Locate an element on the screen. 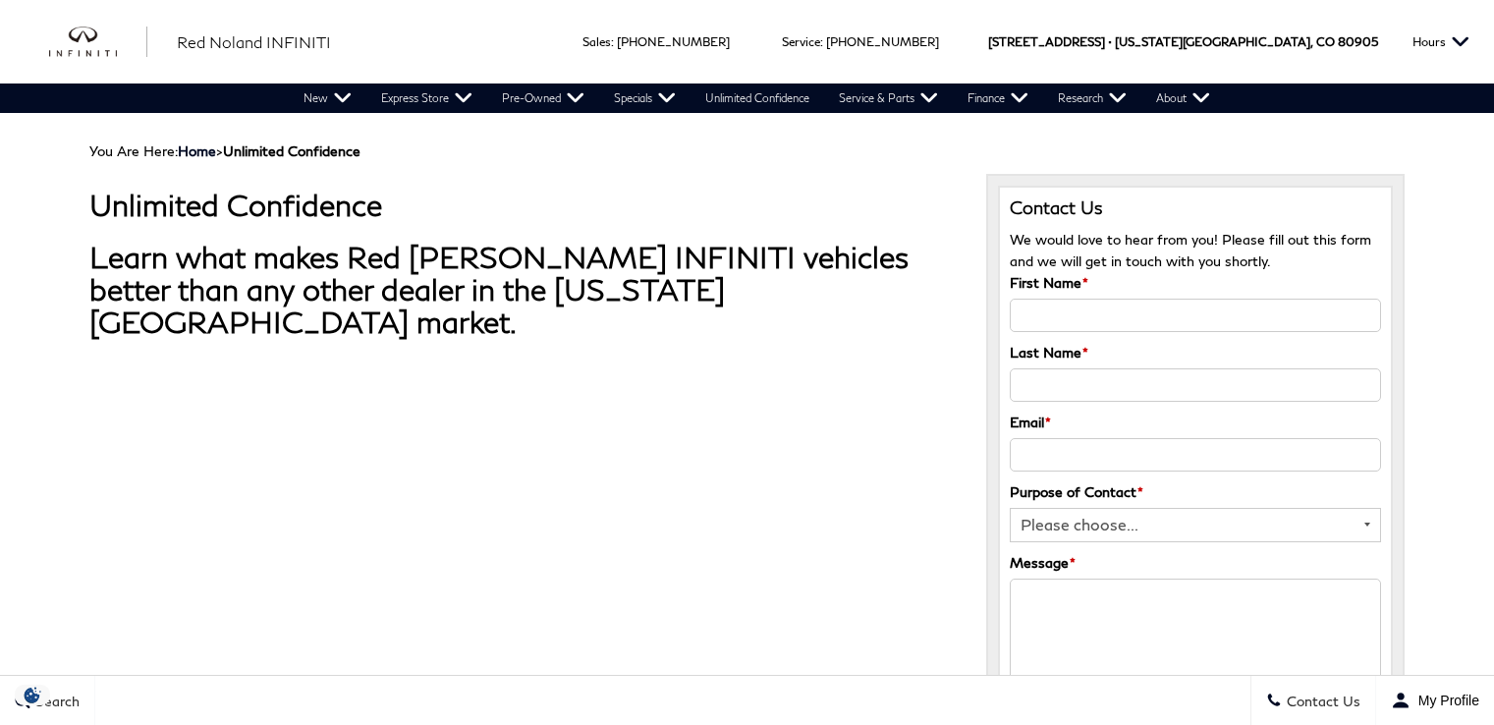 This screenshot has height=725, width=1494. a: New is located at coordinates (327, 98).